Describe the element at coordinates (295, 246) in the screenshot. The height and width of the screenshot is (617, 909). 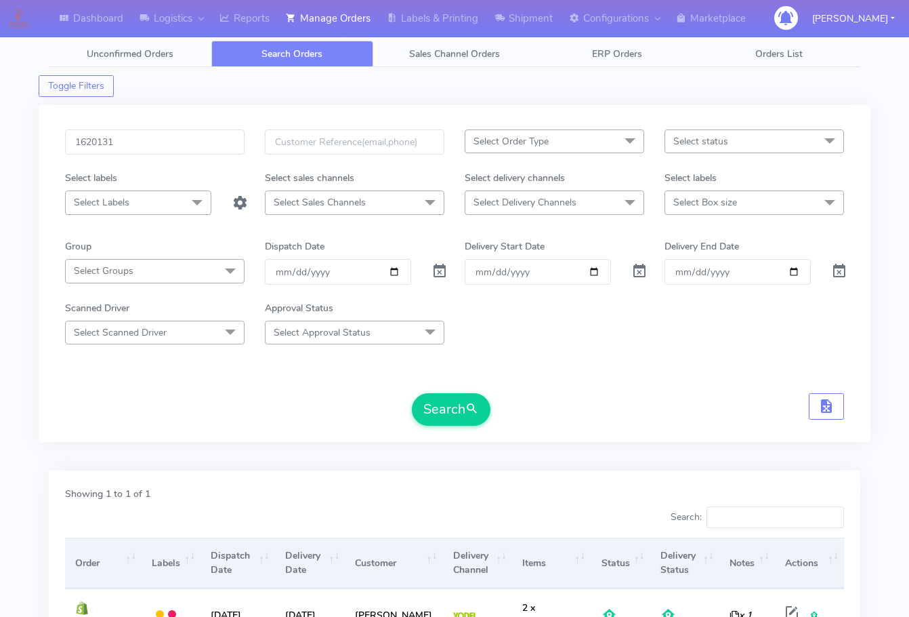
I see `label: Dispatch Date` at that location.